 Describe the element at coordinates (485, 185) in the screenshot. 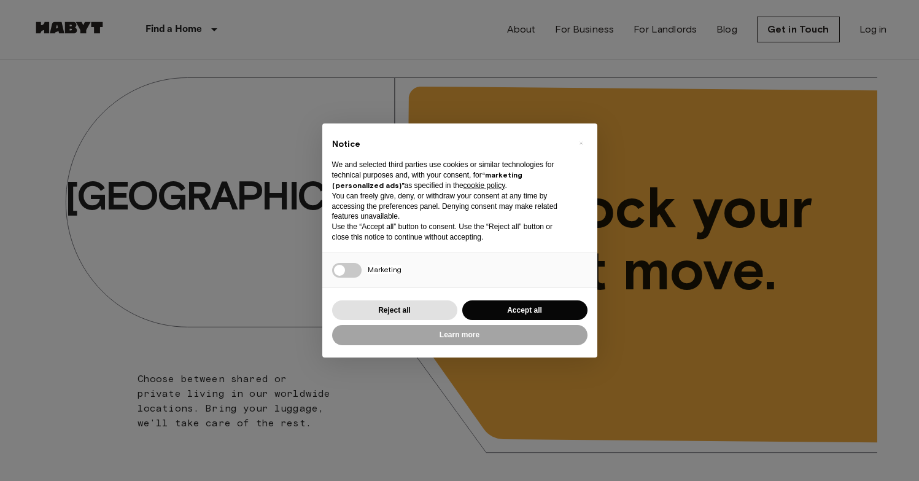

I see `a: cookie policy` at that location.